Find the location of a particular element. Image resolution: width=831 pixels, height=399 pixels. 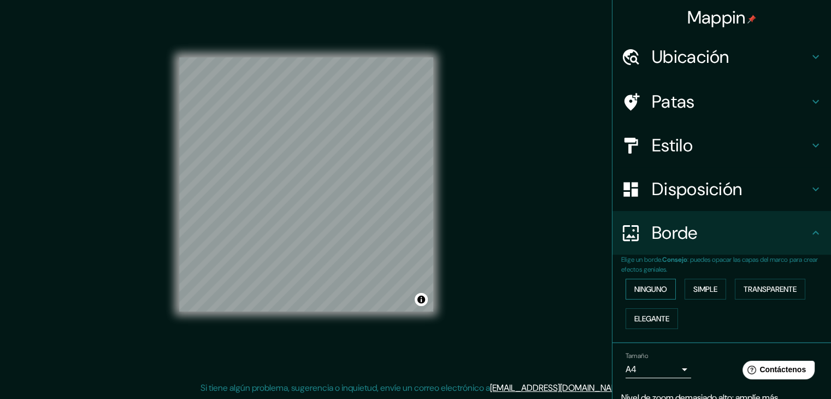

font: Ubicación is located at coordinates (691, 57).